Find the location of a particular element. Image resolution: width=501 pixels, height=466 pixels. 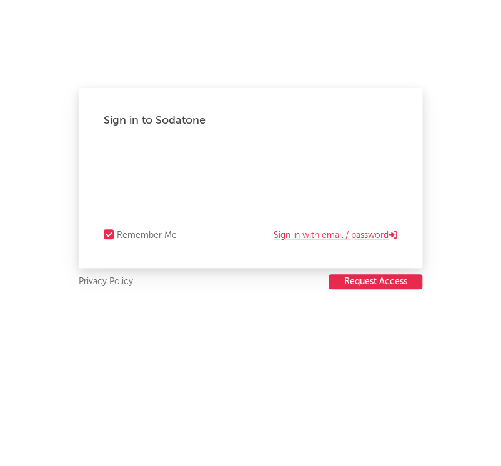

button: Request Access is located at coordinates (376, 282).